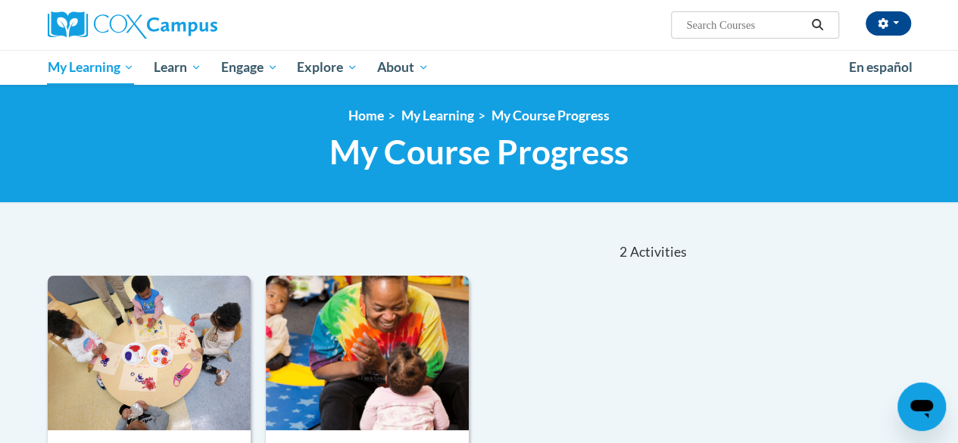 The image size is (958, 443). Describe the element at coordinates (177, 67) in the screenshot. I see `a: Learn` at that location.